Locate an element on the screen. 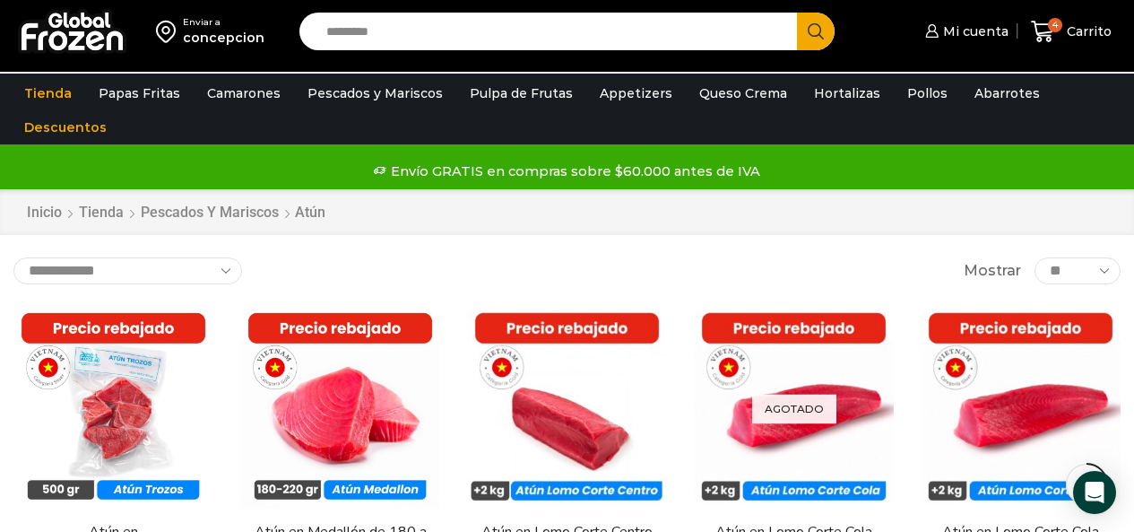 This screenshot has width=1134, height=532. a: Mi cuenta is located at coordinates (965, 31).